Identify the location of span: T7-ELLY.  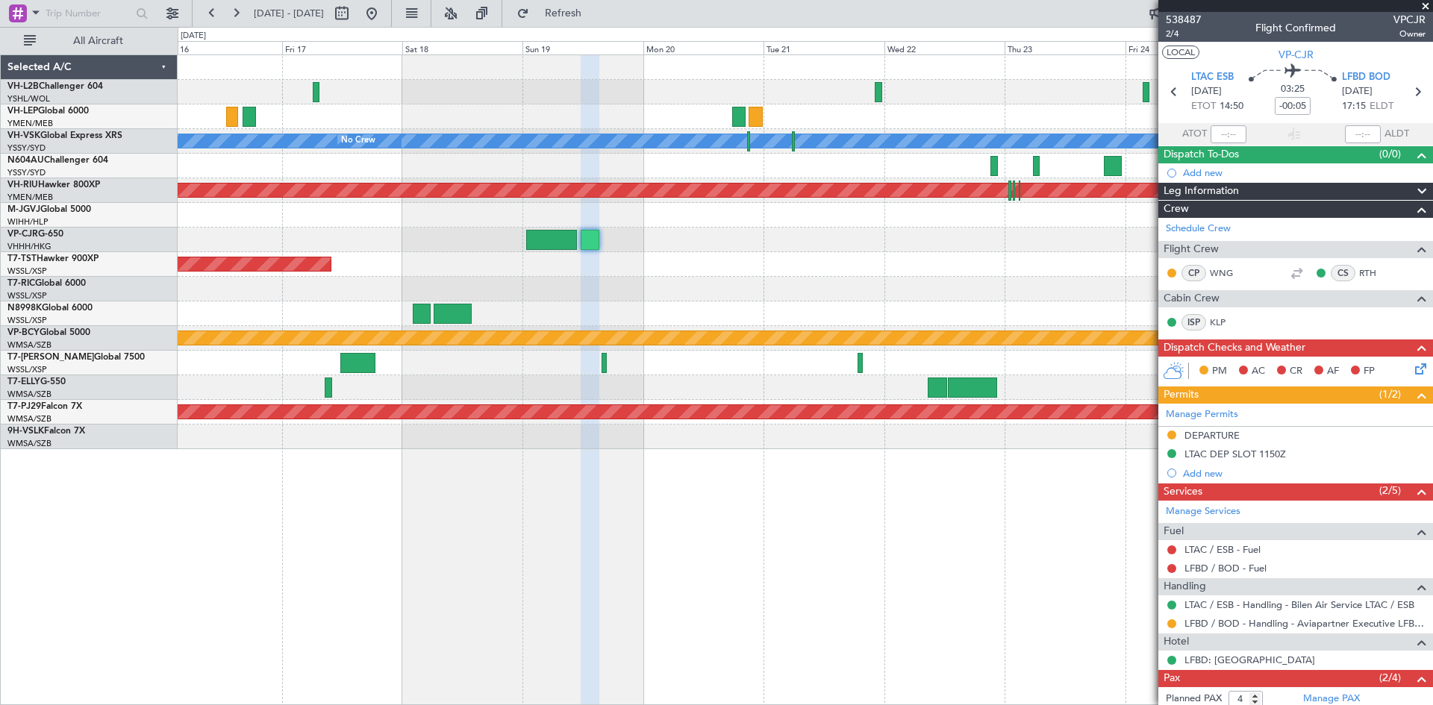
(24, 382).